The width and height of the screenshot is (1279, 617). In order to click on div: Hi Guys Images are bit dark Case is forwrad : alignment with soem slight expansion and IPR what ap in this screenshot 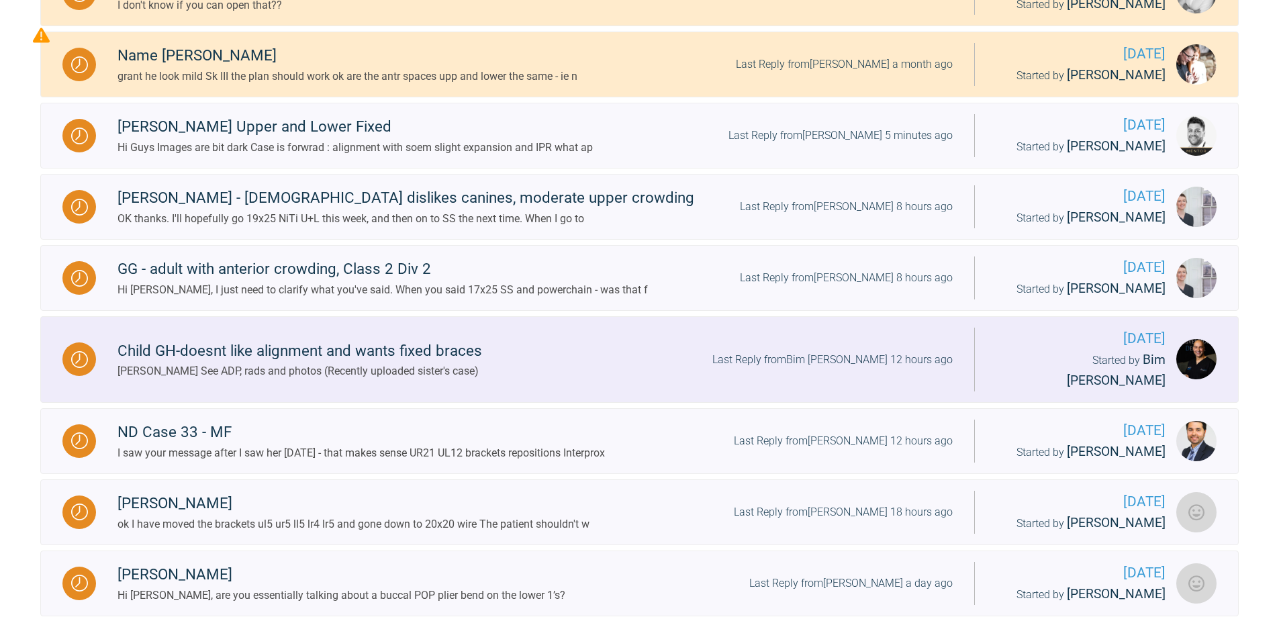, I will do `click(355, 148)`.